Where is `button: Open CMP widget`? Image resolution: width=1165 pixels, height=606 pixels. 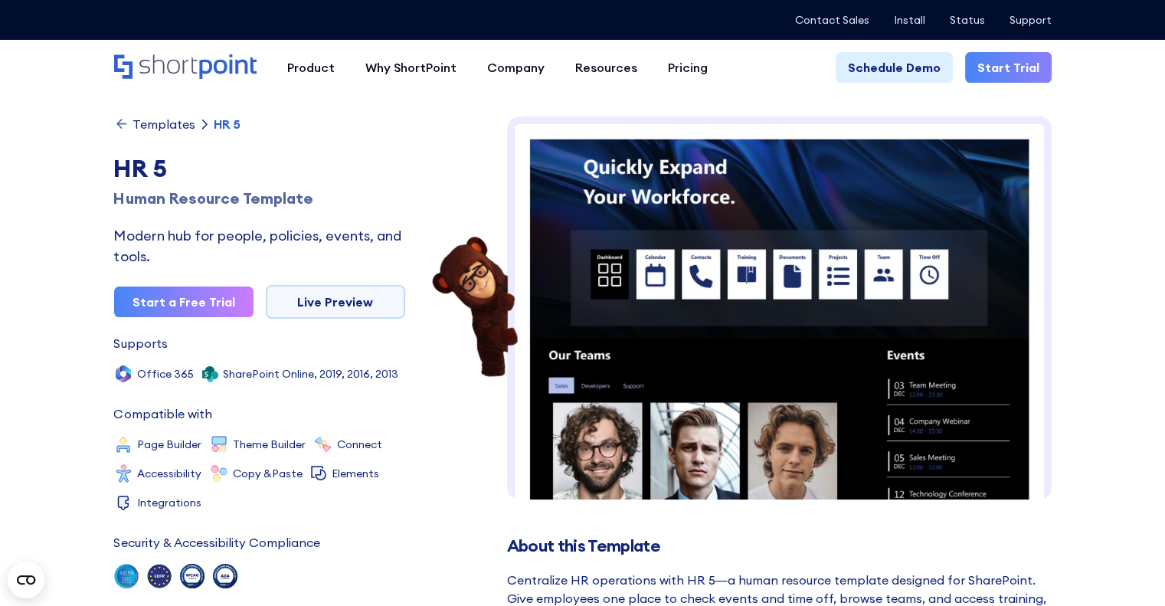 button: Open CMP widget is located at coordinates (26, 580).